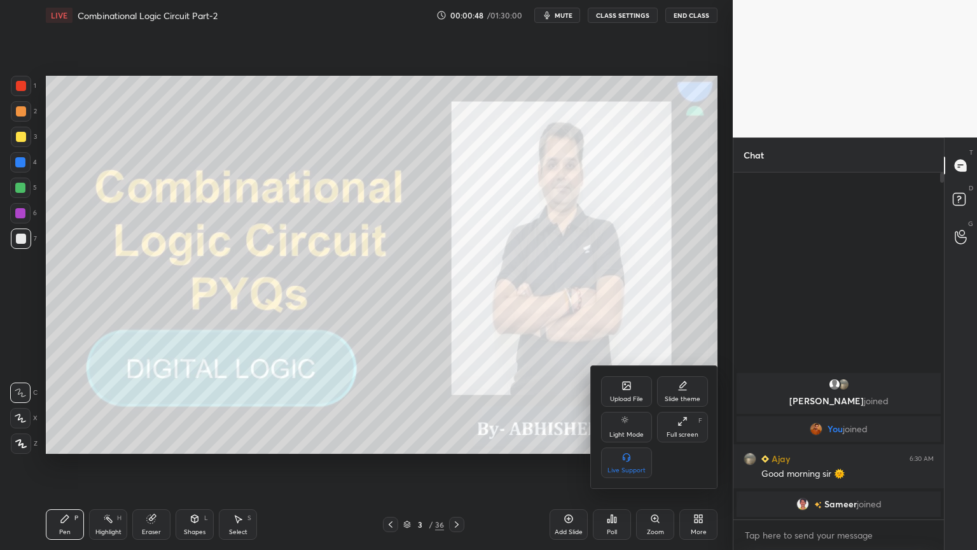 Image resolution: width=977 pixels, height=550 pixels. I want to click on div: Light Mode, so click(627, 434).